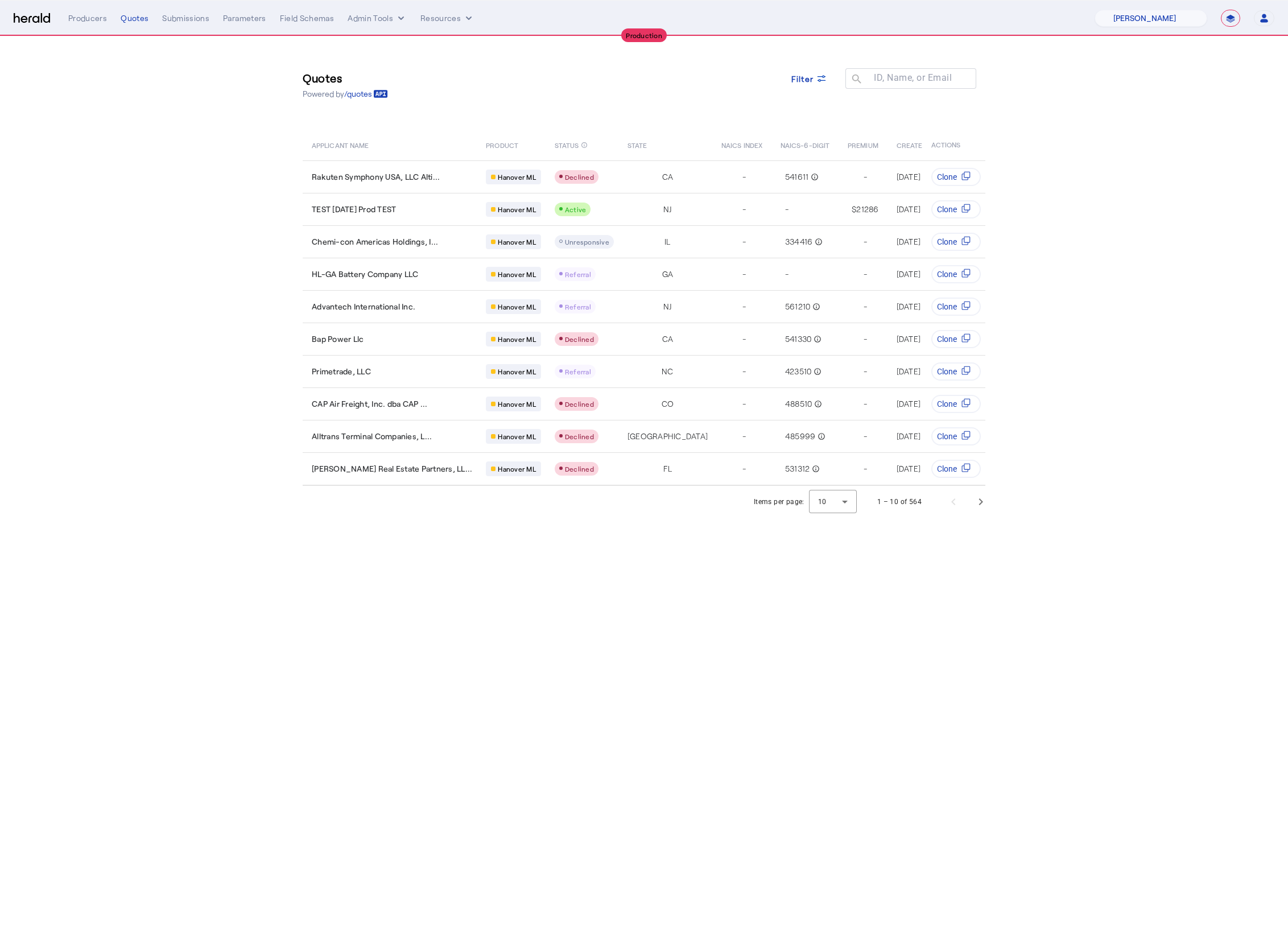 The image size is (1288, 945). What do you see at coordinates (798, 372) in the screenshot?
I see `span: 423510` at bounding box center [798, 372].